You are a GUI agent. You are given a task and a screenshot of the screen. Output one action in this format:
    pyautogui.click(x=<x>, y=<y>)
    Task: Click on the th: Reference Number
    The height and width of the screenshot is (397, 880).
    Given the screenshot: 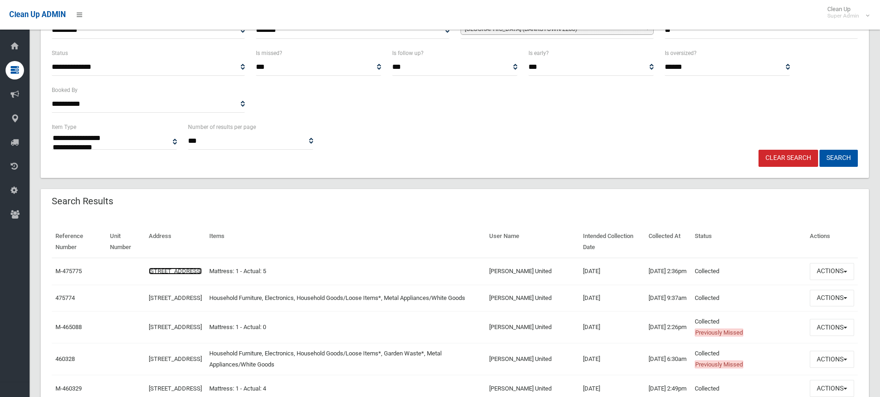 What is the action you would take?
    pyautogui.click(x=79, y=242)
    